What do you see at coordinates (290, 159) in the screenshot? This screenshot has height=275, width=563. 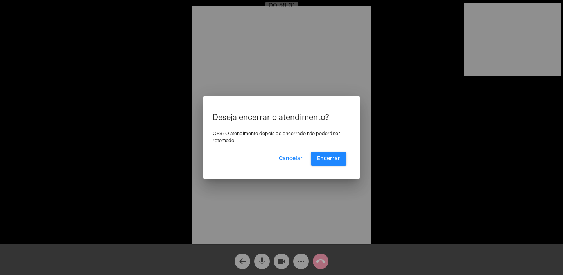 I see `button: Cancelar` at bounding box center [290, 159].